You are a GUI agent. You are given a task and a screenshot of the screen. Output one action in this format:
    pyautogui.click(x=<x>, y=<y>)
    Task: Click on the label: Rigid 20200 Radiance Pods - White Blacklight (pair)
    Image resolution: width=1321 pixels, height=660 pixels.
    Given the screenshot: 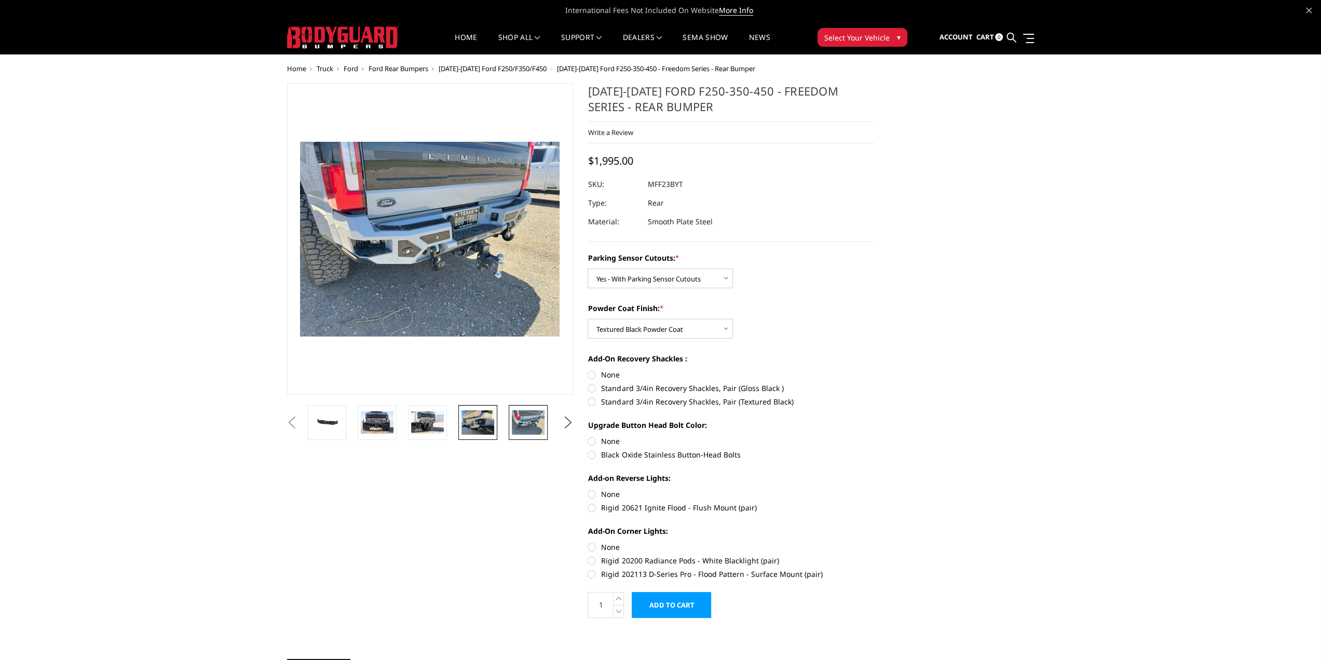 What is the action you would take?
    pyautogui.click(x=731, y=560)
    